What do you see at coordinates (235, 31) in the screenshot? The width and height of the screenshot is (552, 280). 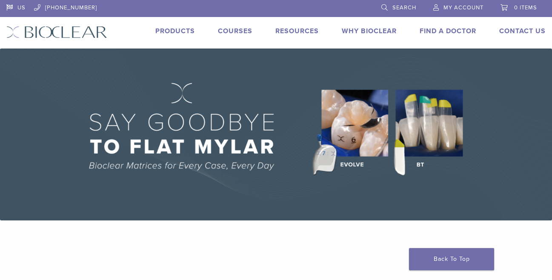 I see `a: Courses` at bounding box center [235, 31].